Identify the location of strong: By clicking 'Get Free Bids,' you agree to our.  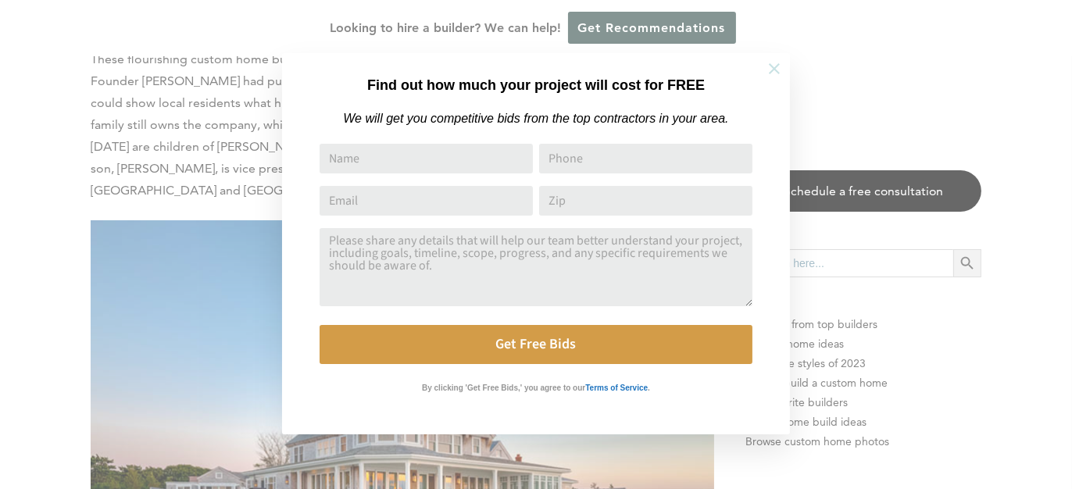
(503, 388).